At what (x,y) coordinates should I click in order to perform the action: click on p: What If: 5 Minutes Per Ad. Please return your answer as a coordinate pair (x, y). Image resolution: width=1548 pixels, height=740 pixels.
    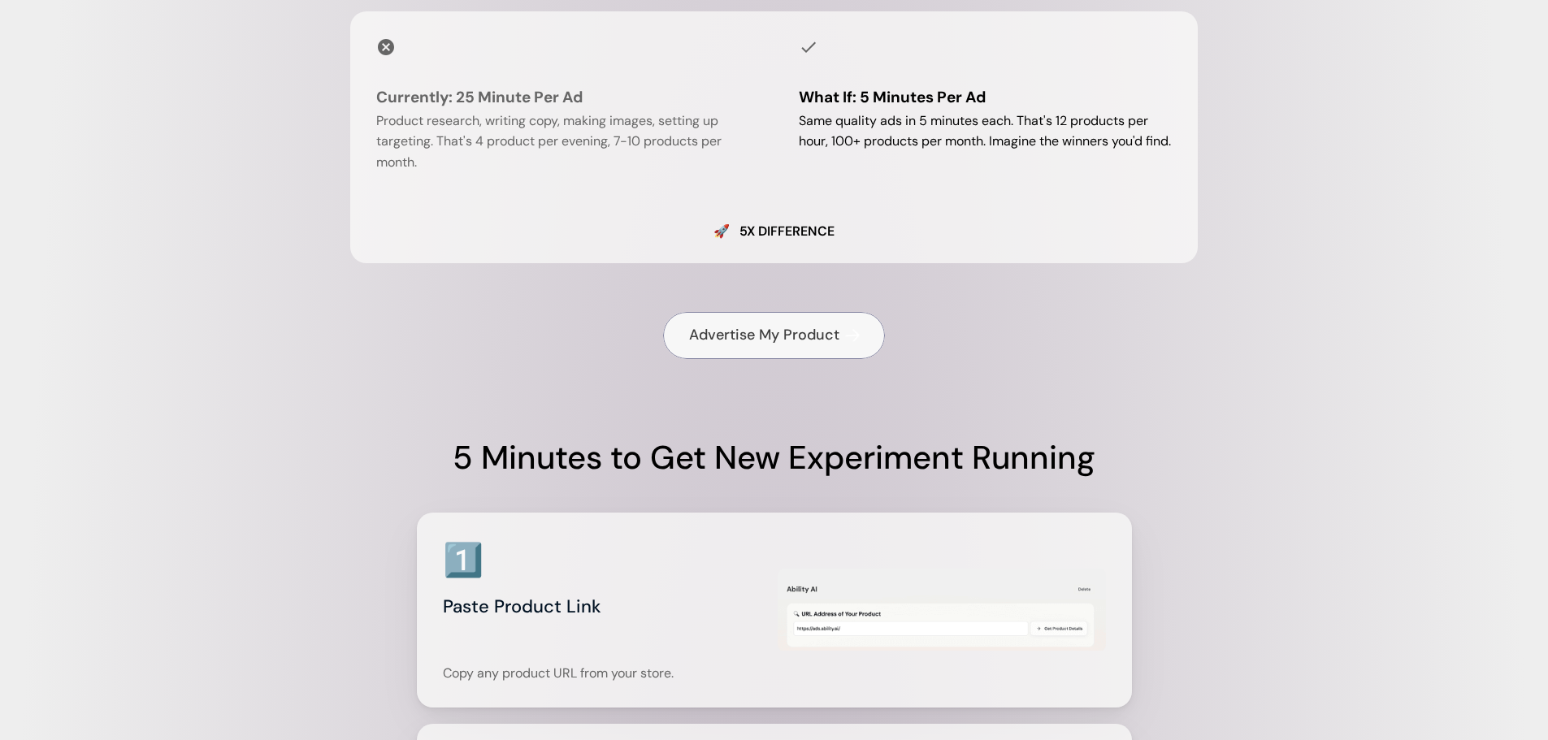
    Looking at the image, I should click on (985, 97).